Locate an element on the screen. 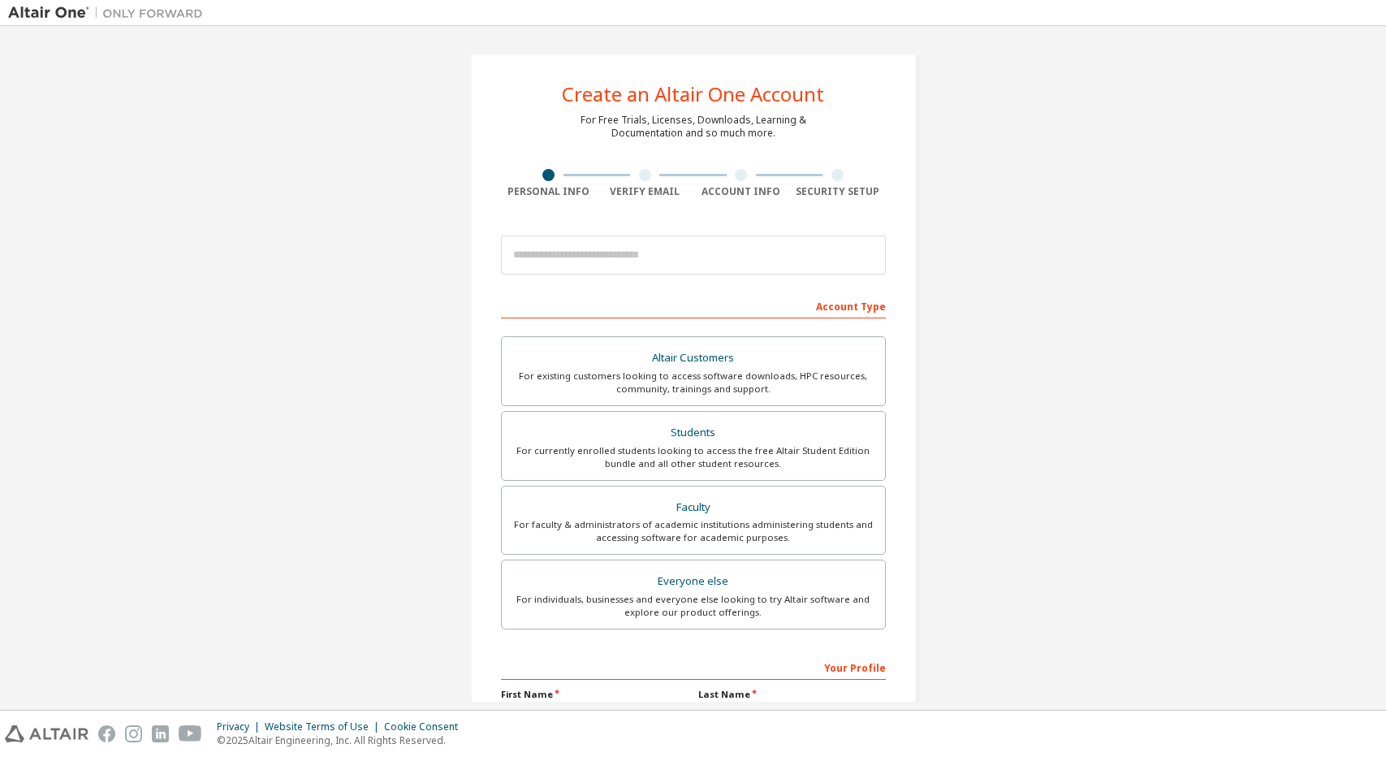  div: Everyone else is located at coordinates (693, 581).